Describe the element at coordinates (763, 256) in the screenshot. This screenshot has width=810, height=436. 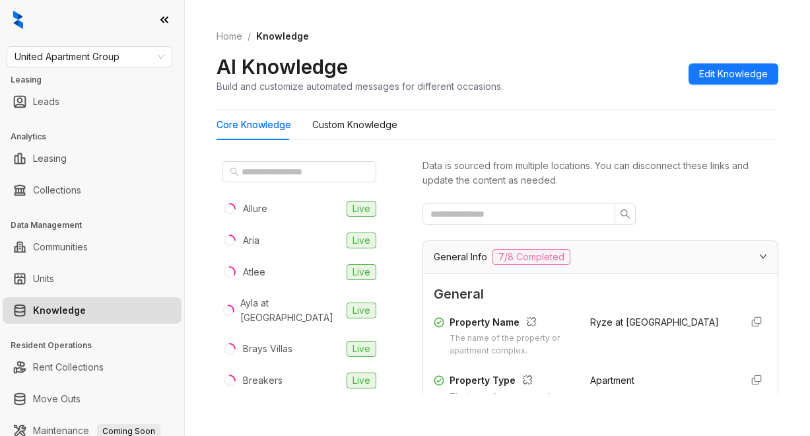
I see `span: expanded` at that location.